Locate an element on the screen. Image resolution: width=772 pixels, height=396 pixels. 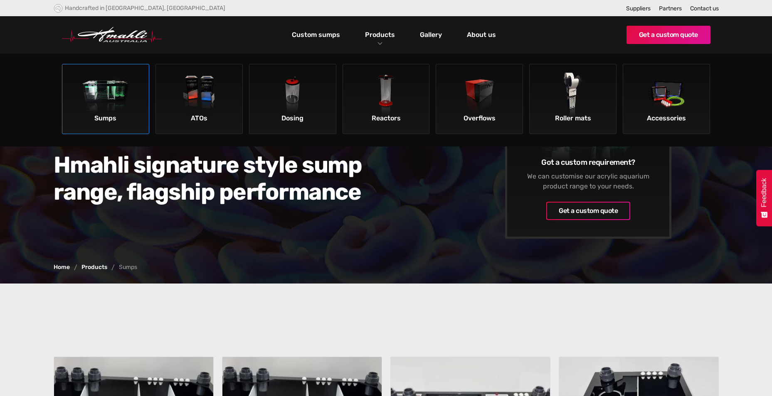
h2: Hmahli signature style sump range, flagship performance is located at coordinates (214, 179).